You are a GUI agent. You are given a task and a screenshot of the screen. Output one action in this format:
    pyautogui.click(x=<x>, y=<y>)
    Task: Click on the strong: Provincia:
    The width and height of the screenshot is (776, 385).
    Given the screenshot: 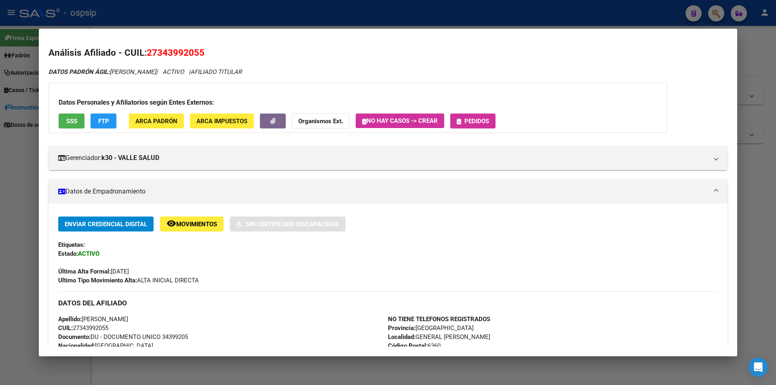 What is the action you would take?
    pyautogui.click(x=402, y=328)
    